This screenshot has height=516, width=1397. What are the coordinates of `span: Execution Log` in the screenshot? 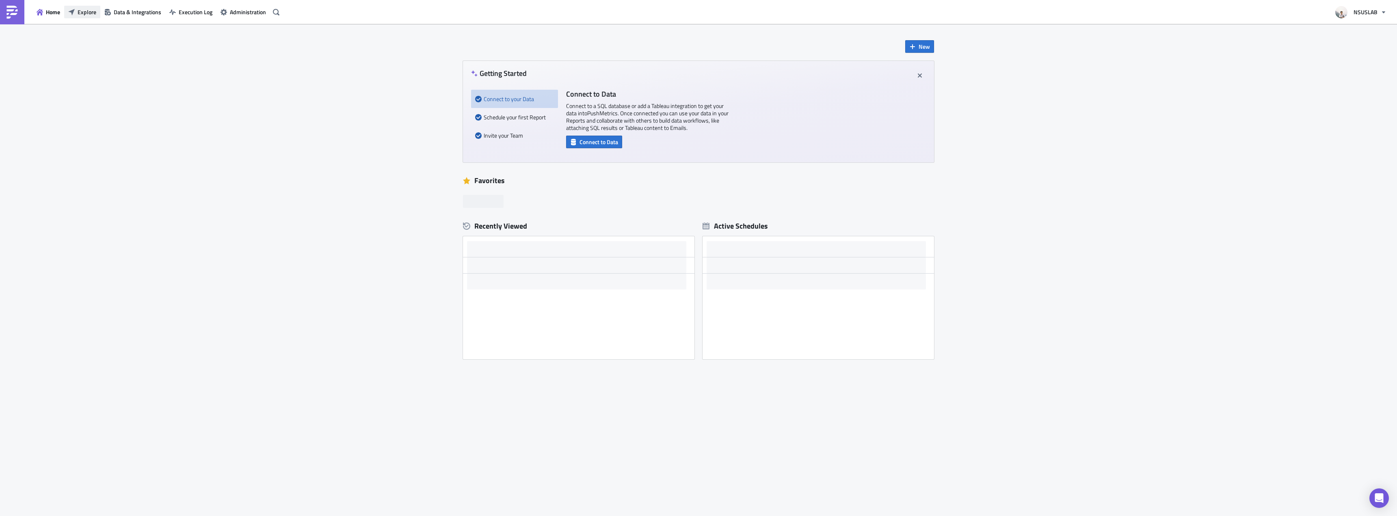 It's located at (195, 12).